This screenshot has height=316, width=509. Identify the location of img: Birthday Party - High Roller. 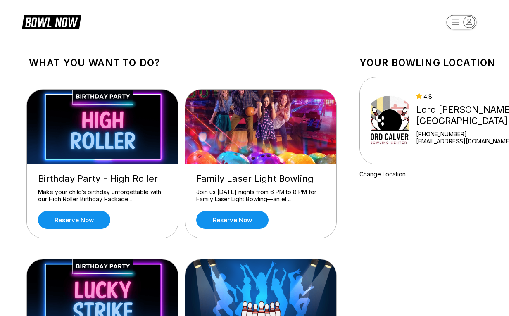
(103, 127).